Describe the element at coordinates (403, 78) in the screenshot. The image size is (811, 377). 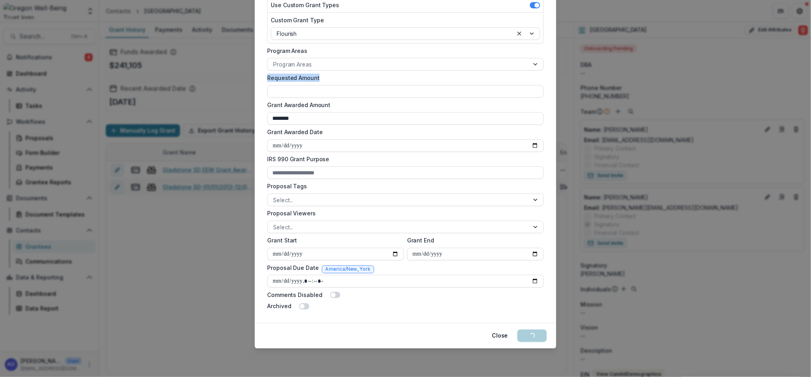
I see `label: Requested Amount` at that location.